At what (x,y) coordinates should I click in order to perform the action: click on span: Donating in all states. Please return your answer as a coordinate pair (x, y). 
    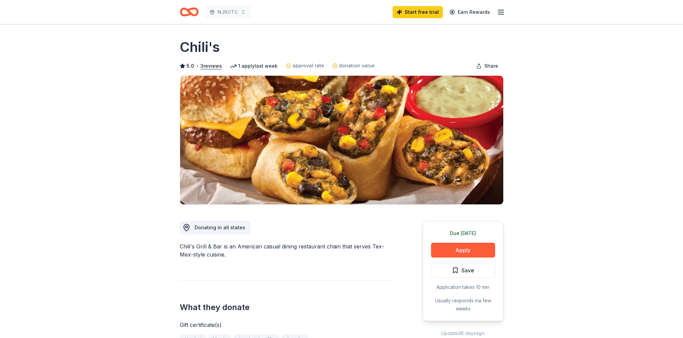
    Looking at the image, I should click on (220, 228).